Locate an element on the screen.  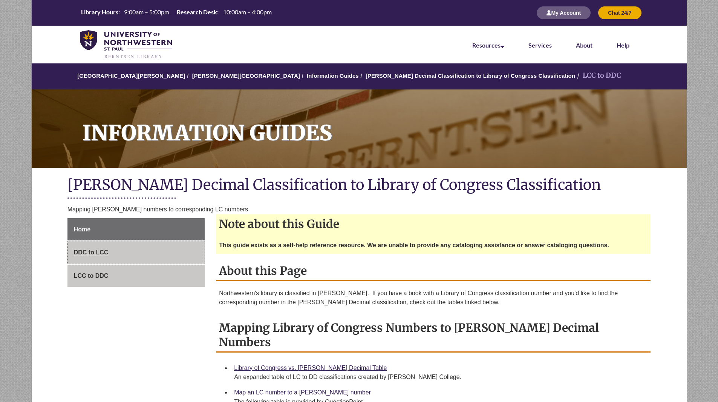
div: Guide Page Menu is located at coordinates (136, 252).